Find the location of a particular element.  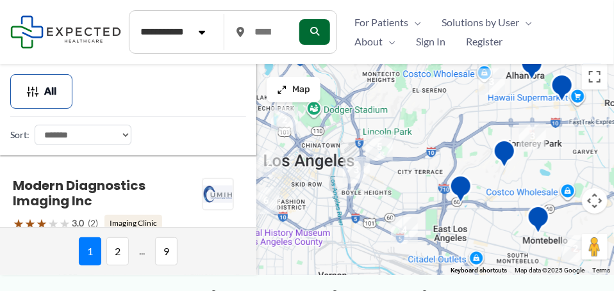

button: Map camera controls is located at coordinates (594, 201).